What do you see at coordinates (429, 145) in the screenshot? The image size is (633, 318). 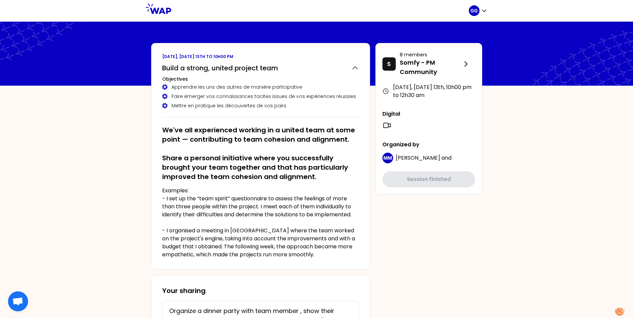 I see `p: Organized by` at bounding box center [429, 145].